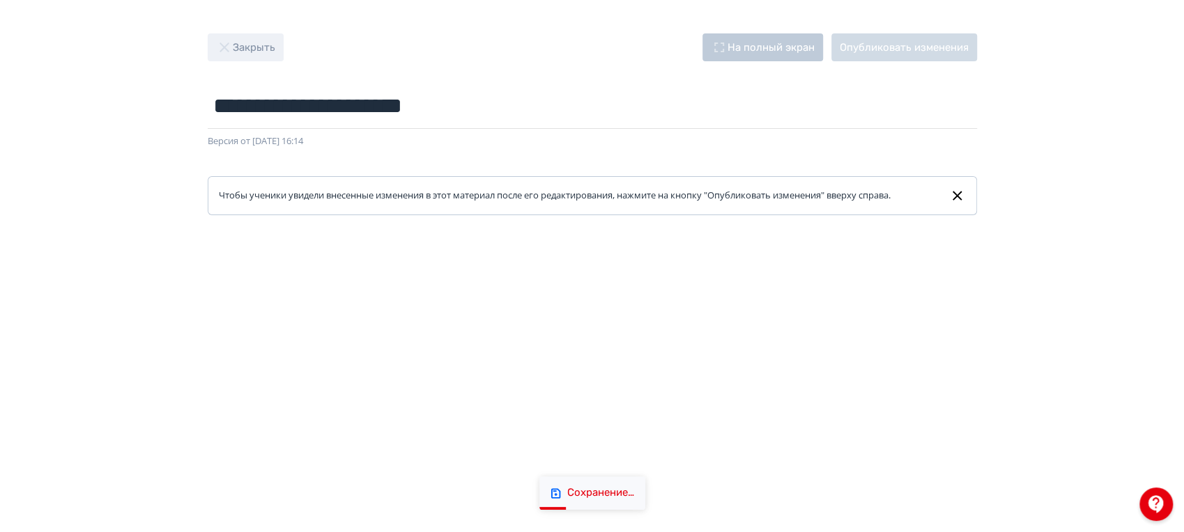 Image resolution: width=1184 pixels, height=532 pixels. I want to click on div: Сохранение…, so click(600, 493).